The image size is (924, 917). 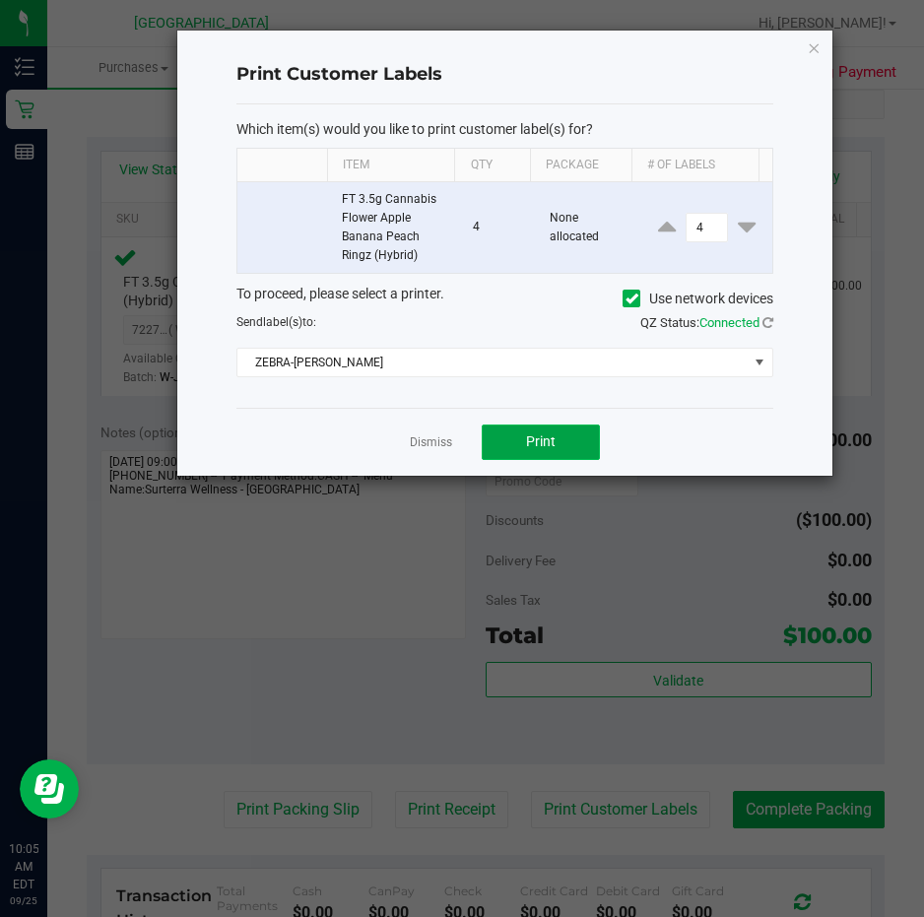 What do you see at coordinates (499, 227) in the screenshot?
I see `td: 4` at bounding box center [499, 227].